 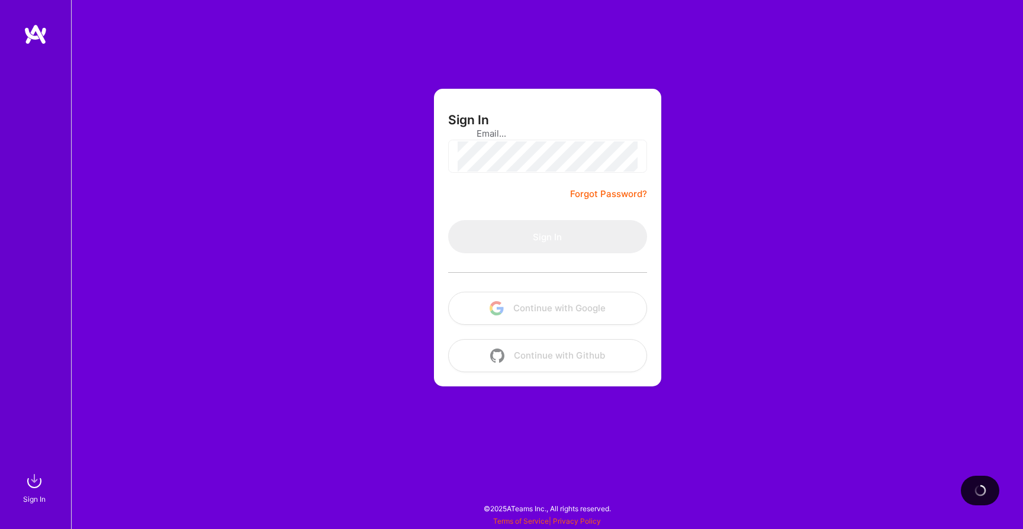 What do you see at coordinates (548, 237) in the screenshot?
I see `button: Sign In` at bounding box center [548, 237].